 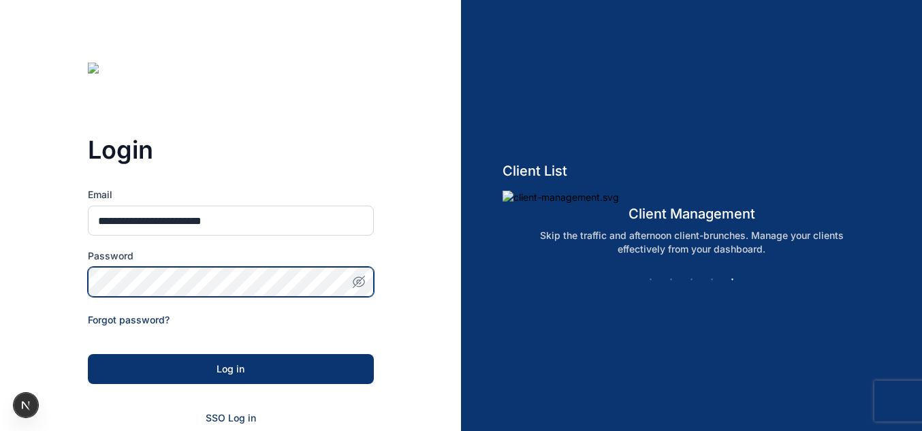 What do you see at coordinates (789, 280) in the screenshot?
I see `button: Next` at bounding box center [789, 280].